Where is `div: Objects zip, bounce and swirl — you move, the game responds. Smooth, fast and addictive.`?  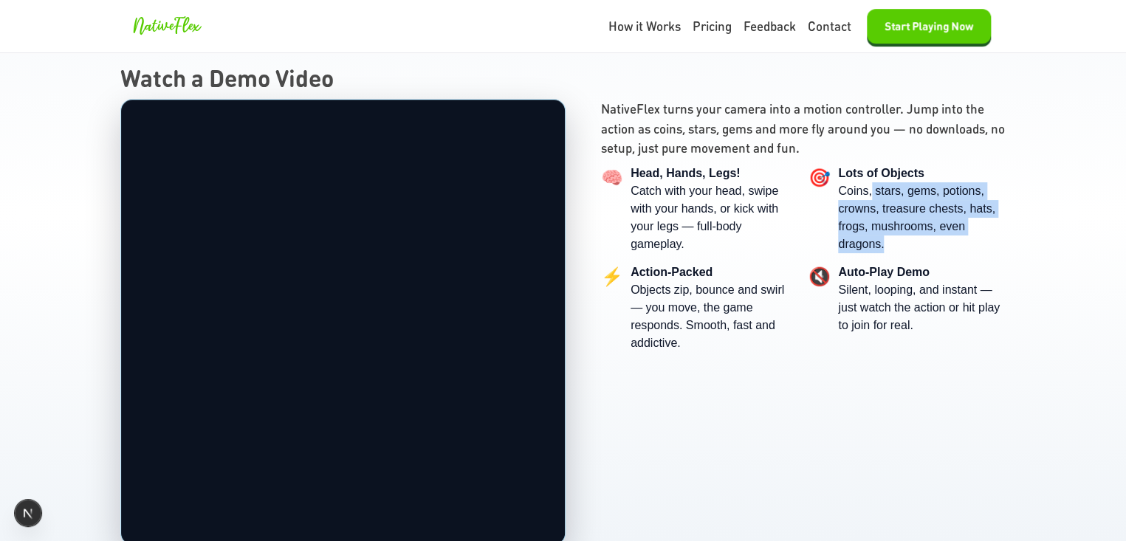 div: Objects zip, bounce and swirl — you move, the game responds. Smooth, fast and addictive. is located at coordinates (714, 317).